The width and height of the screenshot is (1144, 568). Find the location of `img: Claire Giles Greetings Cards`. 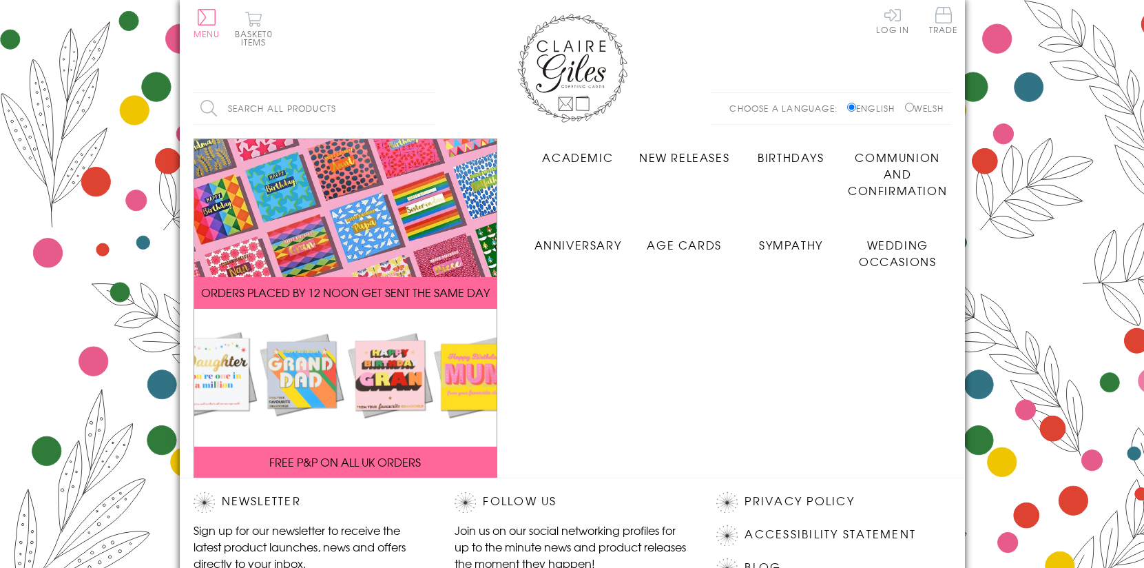

img: Claire Giles Greetings Cards is located at coordinates (572, 68).